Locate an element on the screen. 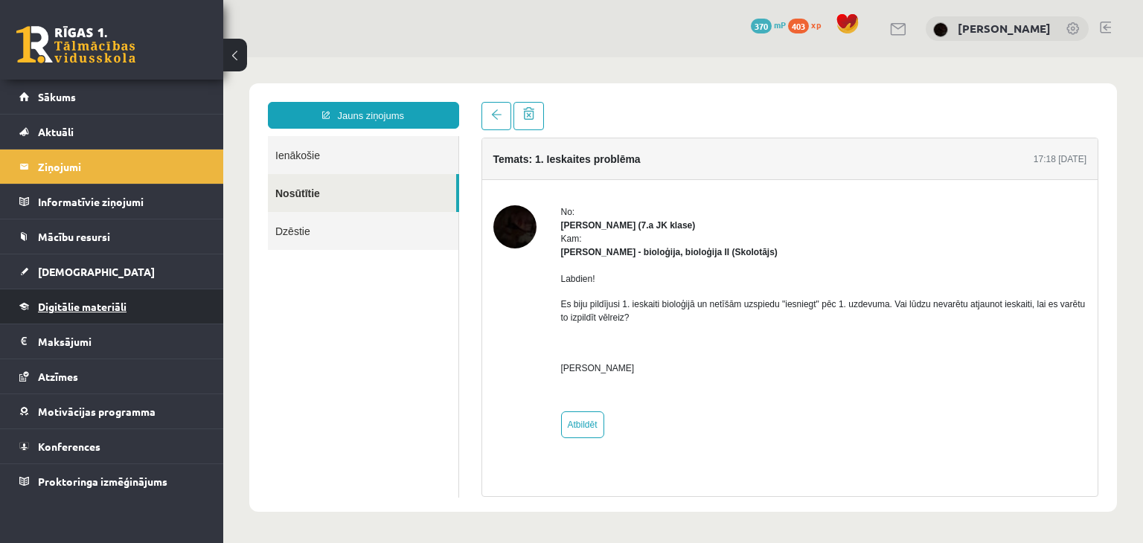  span: Aktuāli is located at coordinates (56, 132).